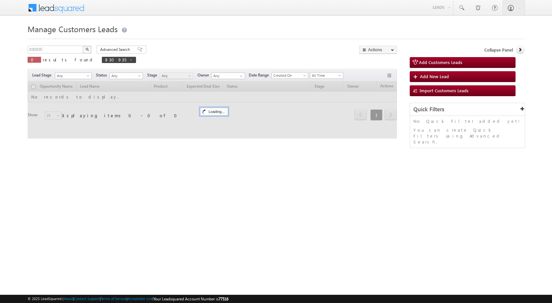 The image size is (552, 303). What do you see at coordinates (434, 76) in the screenshot?
I see `span: Add New Lead` at bounding box center [434, 76].